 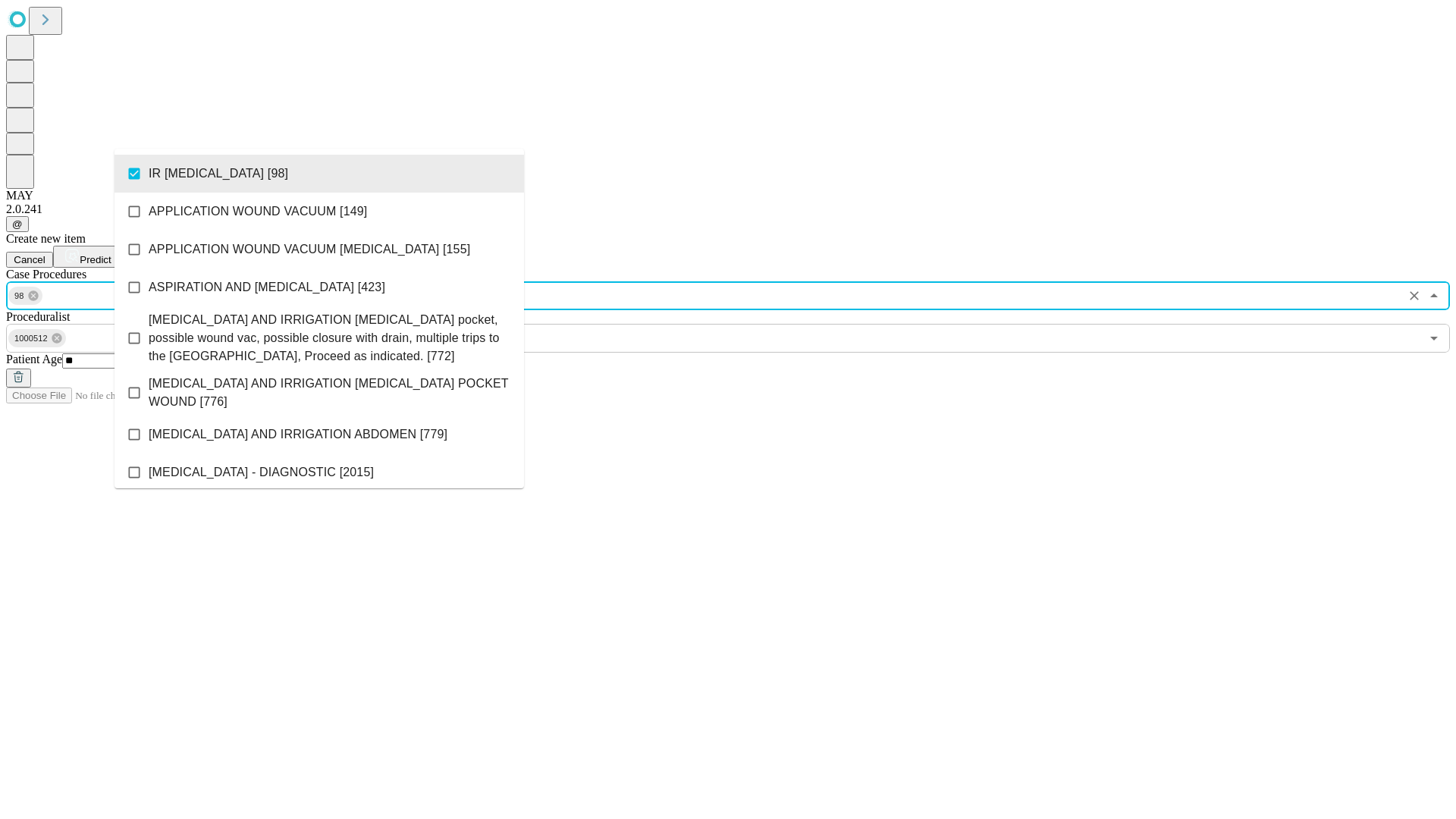 What do you see at coordinates (31, 339) in the screenshot?
I see `span: 1000512` at bounding box center [31, 339].